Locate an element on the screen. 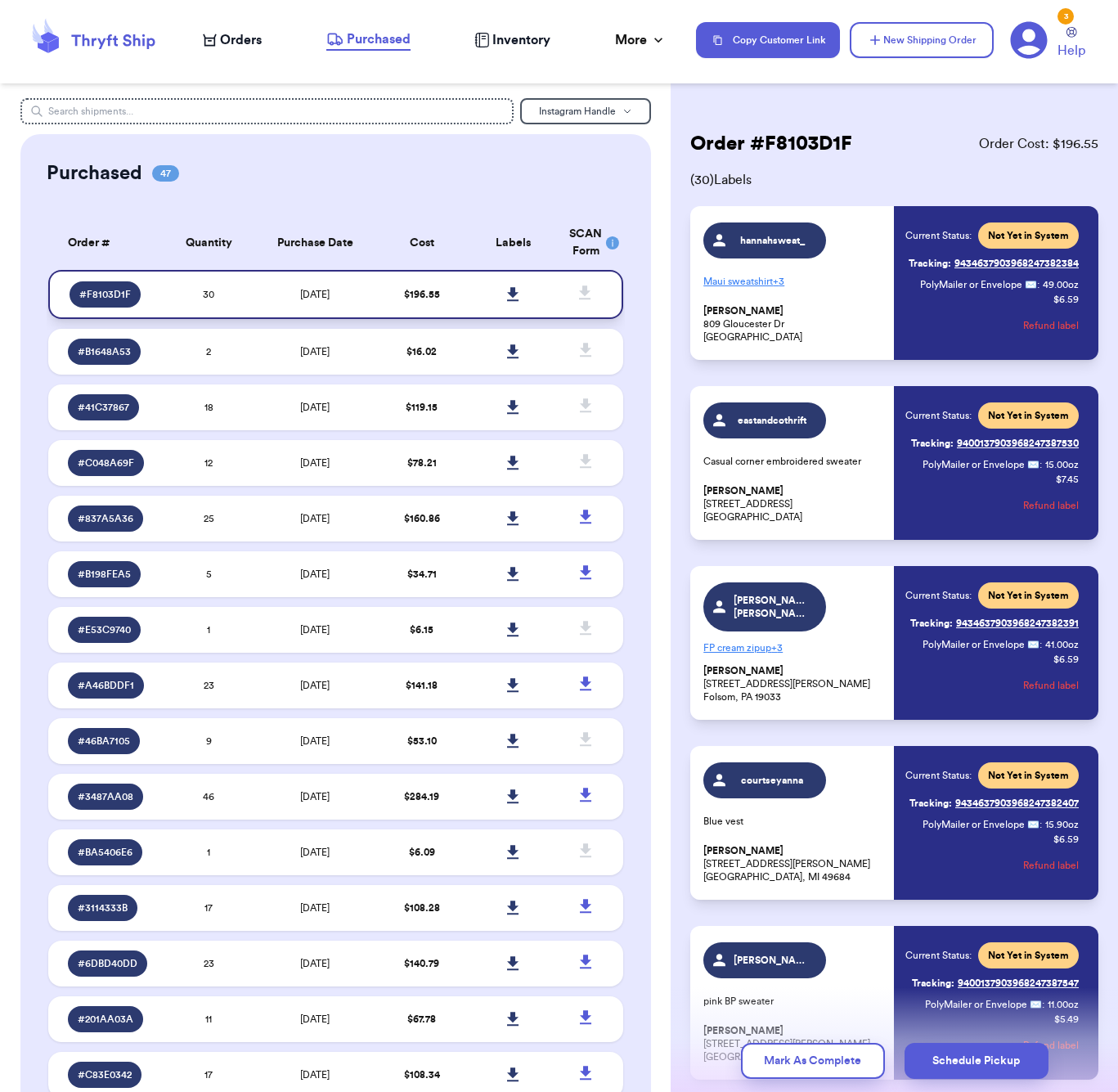  a: Inventory is located at coordinates (512, 40).